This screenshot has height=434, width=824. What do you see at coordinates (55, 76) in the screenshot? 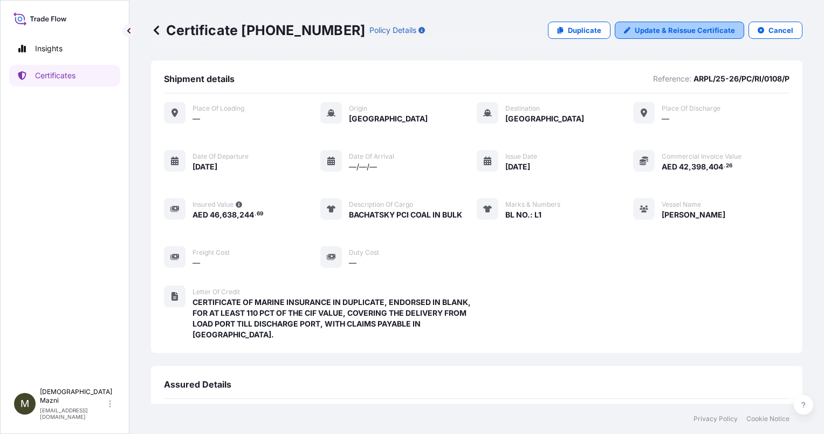
I see `p: Certificates` at bounding box center [55, 76].